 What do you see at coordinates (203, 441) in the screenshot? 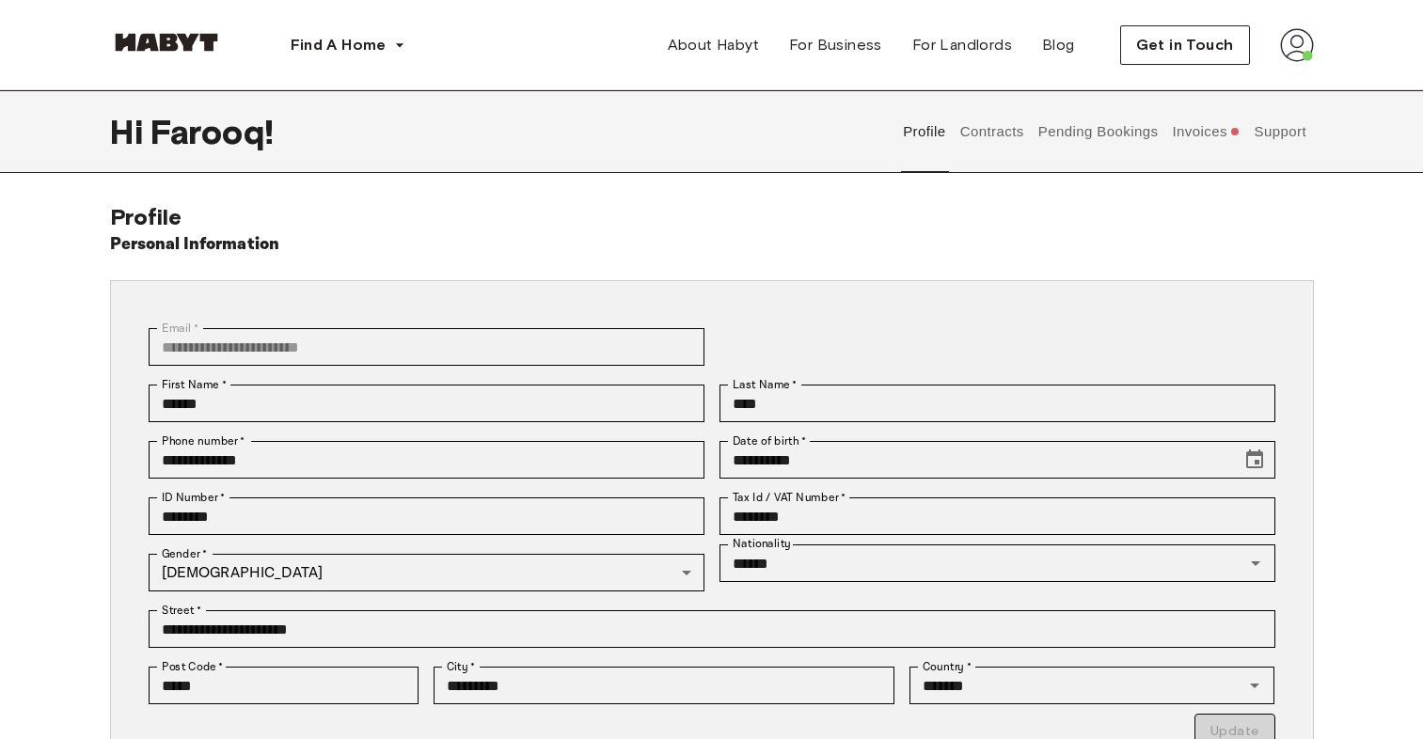
I see `label: Phone number` at bounding box center [203, 441].